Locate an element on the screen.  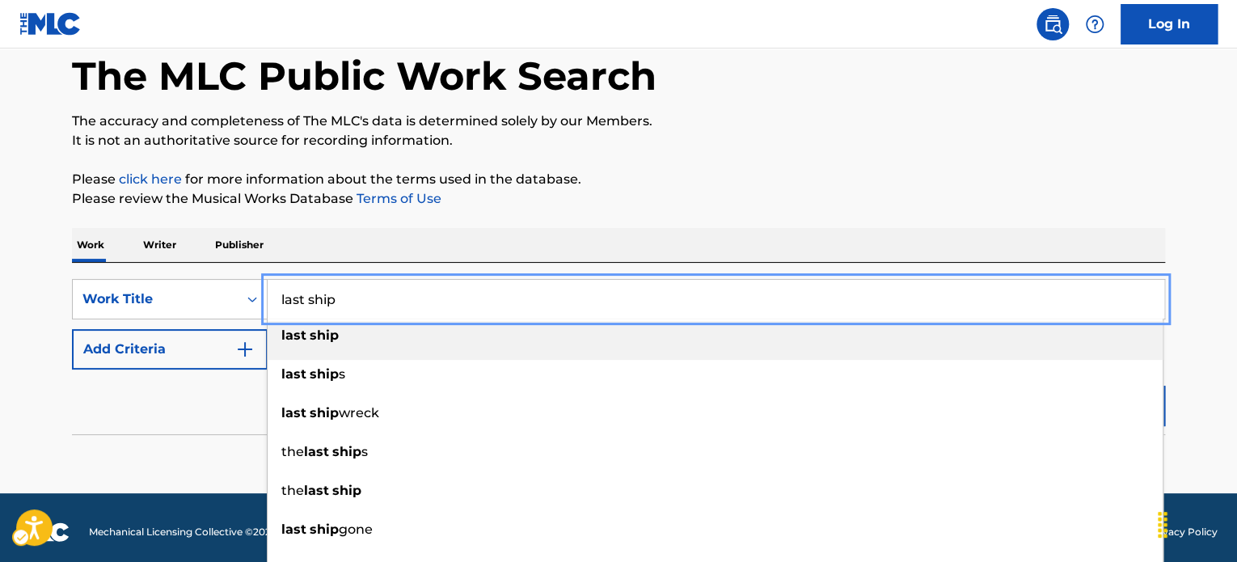
p: It is not an authoritative source for recording information. is located at coordinates (618, 141).